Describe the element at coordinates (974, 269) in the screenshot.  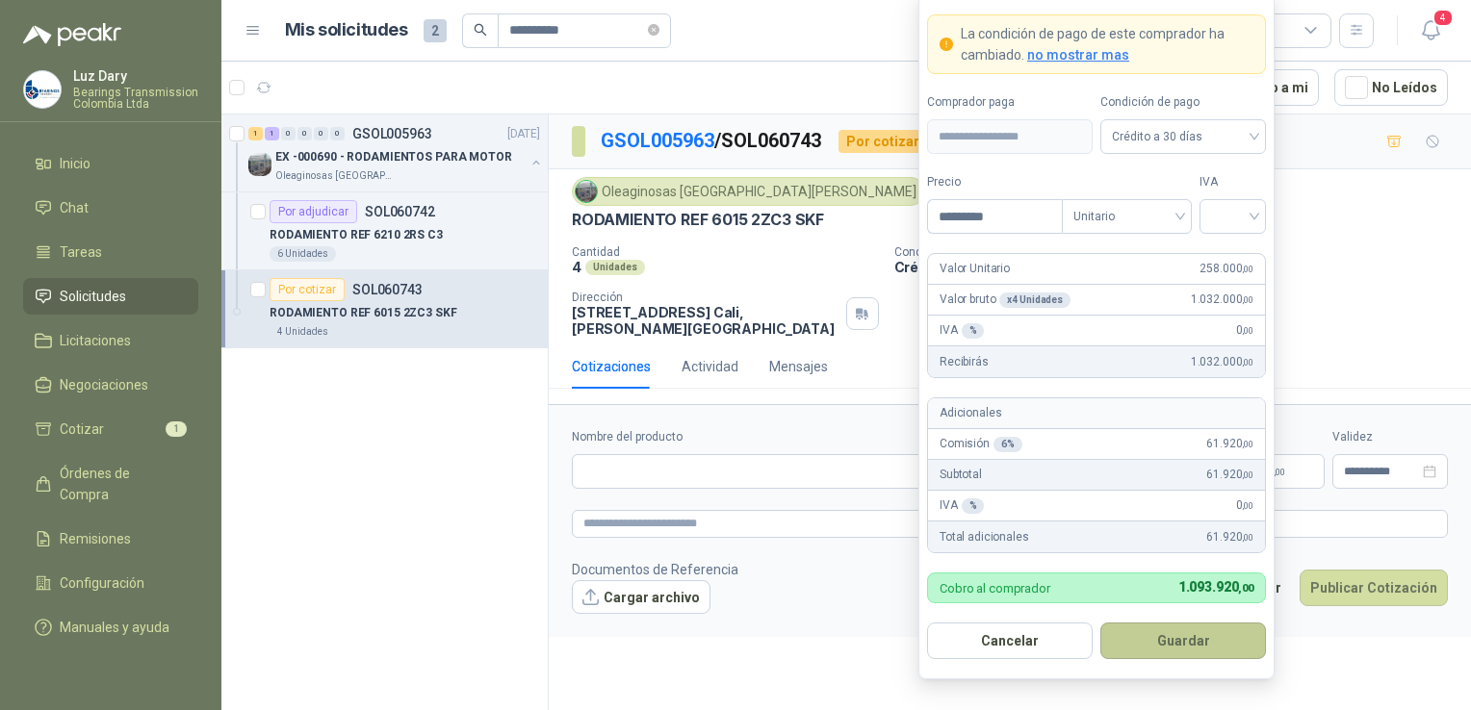
I see `p: Valor Unitario` at that location.